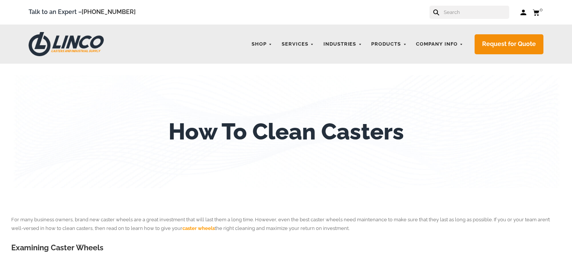 This screenshot has height=262, width=572. I want to click on p: For many business owners, brand new caster wheels are a great investment that will last them a lo..., so click(286, 224).